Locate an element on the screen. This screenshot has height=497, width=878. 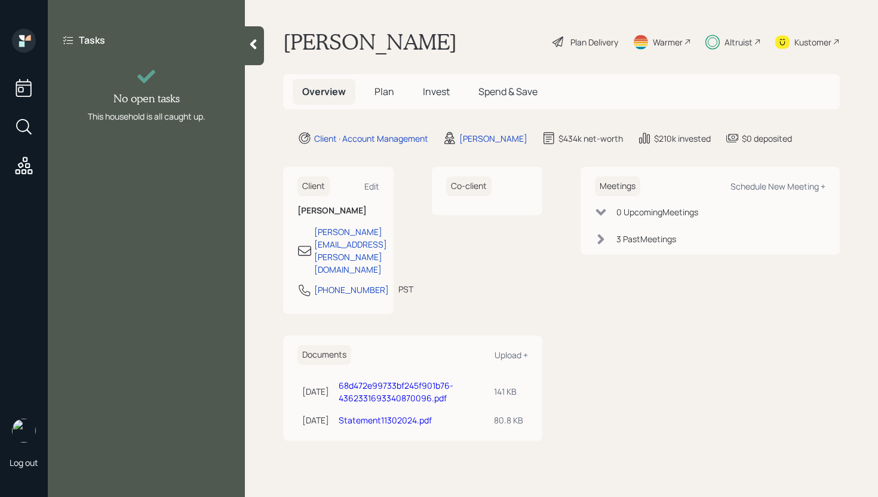
div: Upload + is located at coordinates (512, 354).